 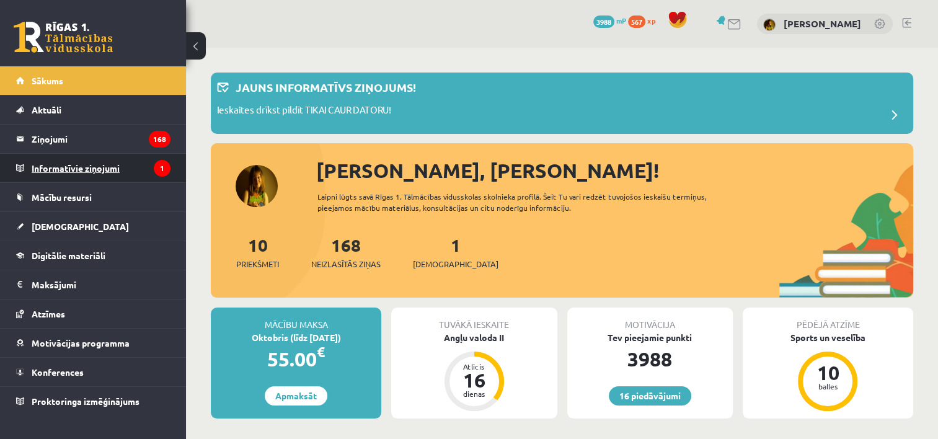 I want to click on span: Digitālie materiāli, so click(x=68, y=256).